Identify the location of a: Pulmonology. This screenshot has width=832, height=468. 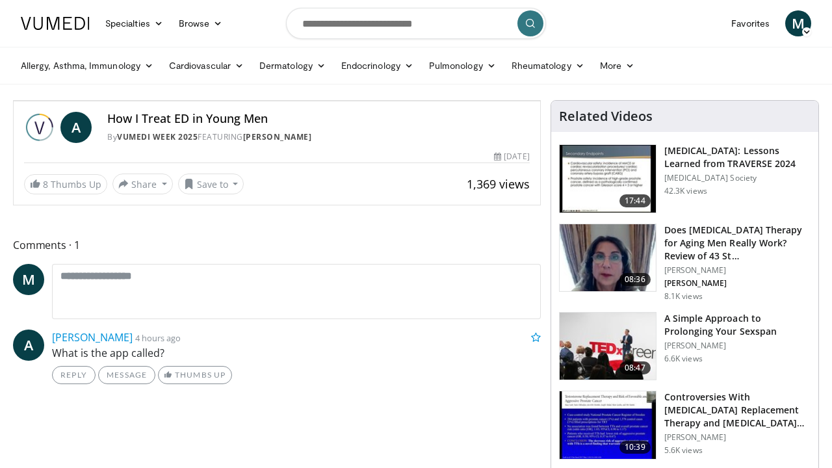
(462, 66).